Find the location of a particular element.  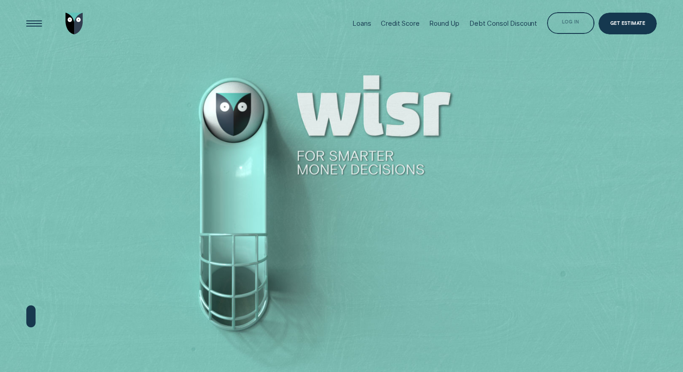

div: Loans is located at coordinates (361, 23).